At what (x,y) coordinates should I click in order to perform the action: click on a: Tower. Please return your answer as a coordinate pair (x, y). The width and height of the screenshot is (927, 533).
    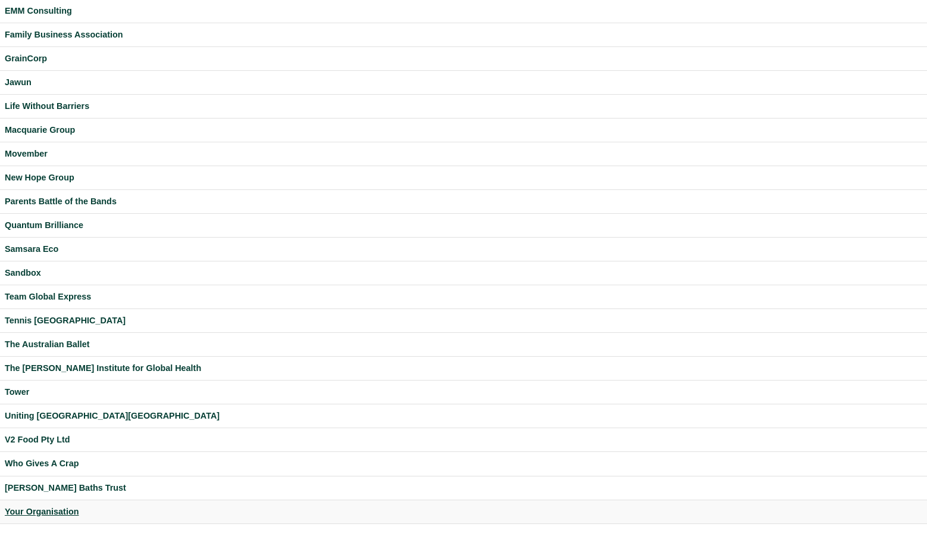
    Looking at the image, I should click on (463, 392).